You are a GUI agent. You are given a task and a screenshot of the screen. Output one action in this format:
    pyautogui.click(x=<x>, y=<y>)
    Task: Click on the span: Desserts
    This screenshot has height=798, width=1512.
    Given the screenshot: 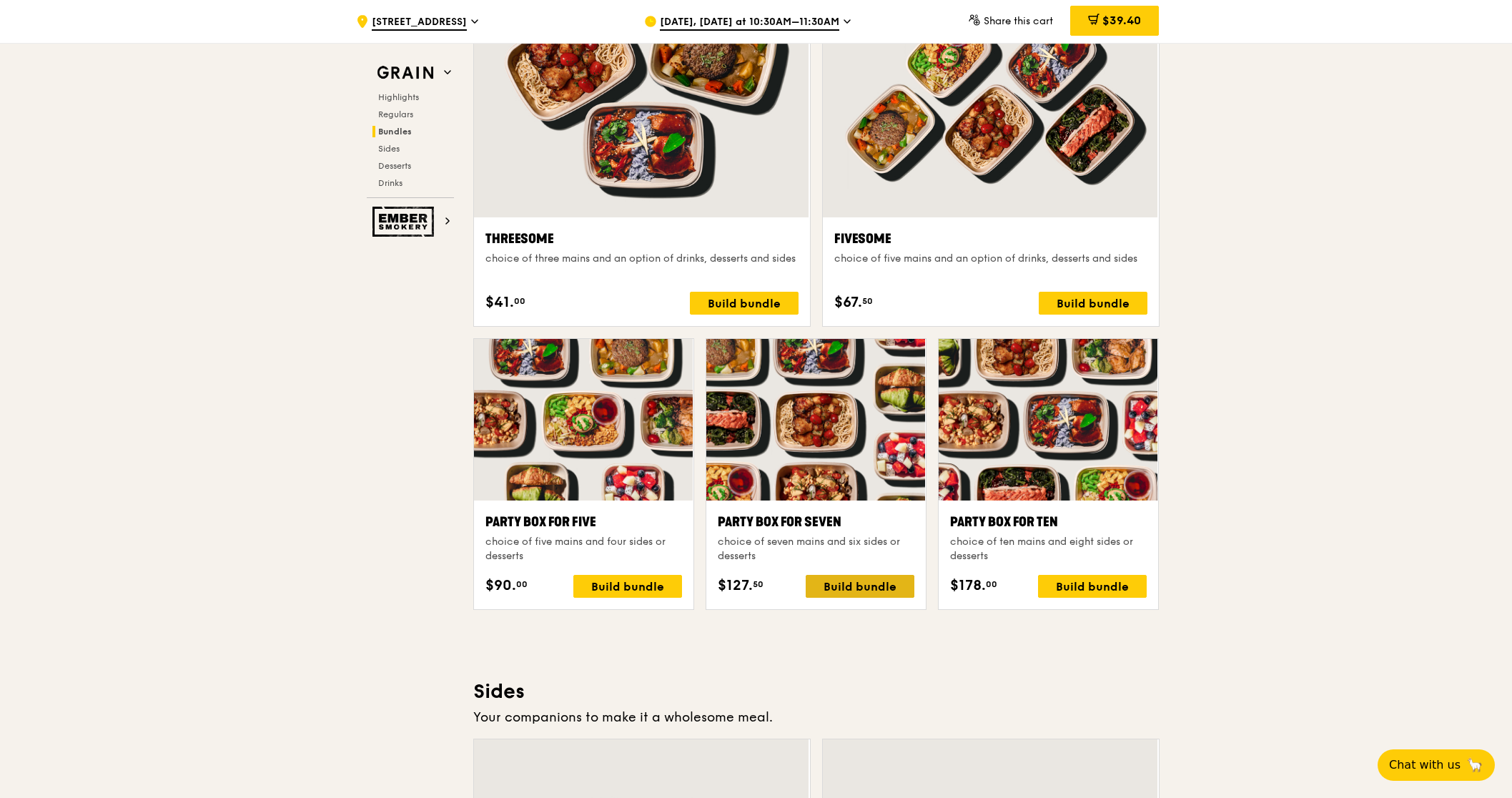 What is the action you would take?
    pyautogui.click(x=395, y=166)
    